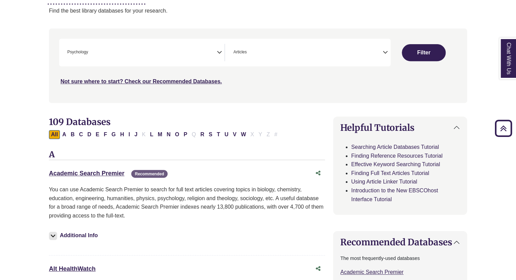 The width and height of the screenshot is (516, 280). What do you see at coordinates (177, 135) in the screenshot?
I see `button: Filter Results O` at bounding box center [177, 135].